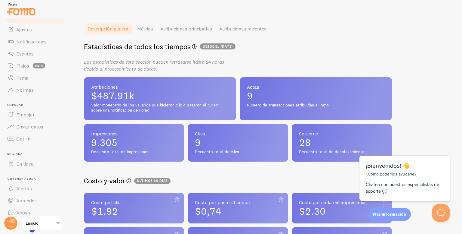 This screenshot has width=462, height=234. I want to click on font: LissGo, so click(32, 223).